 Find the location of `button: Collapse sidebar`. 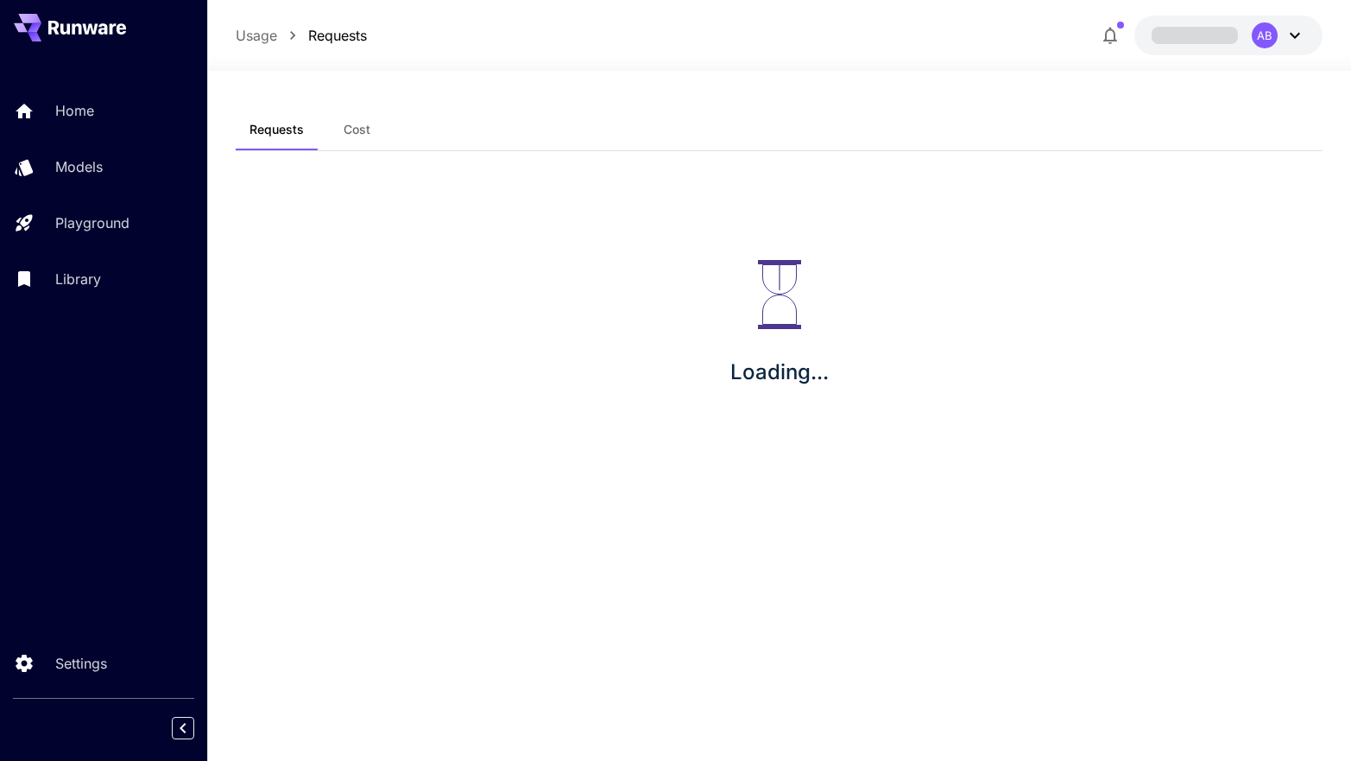

button: Collapse sidebar is located at coordinates (183, 728).